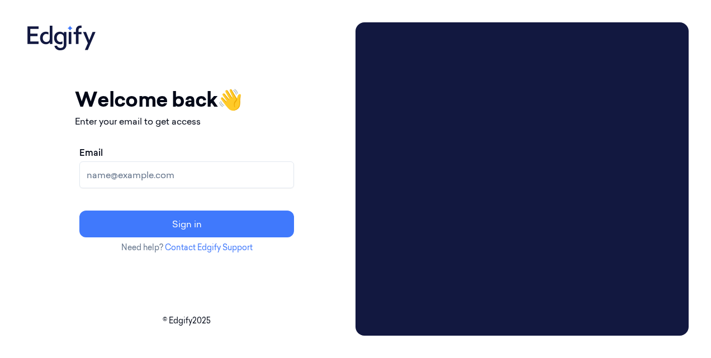 The height and width of the screenshot is (358, 711). What do you see at coordinates (187, 224) in the screenshot?
I see `button: Sign in` at bounding box center [187, 224].